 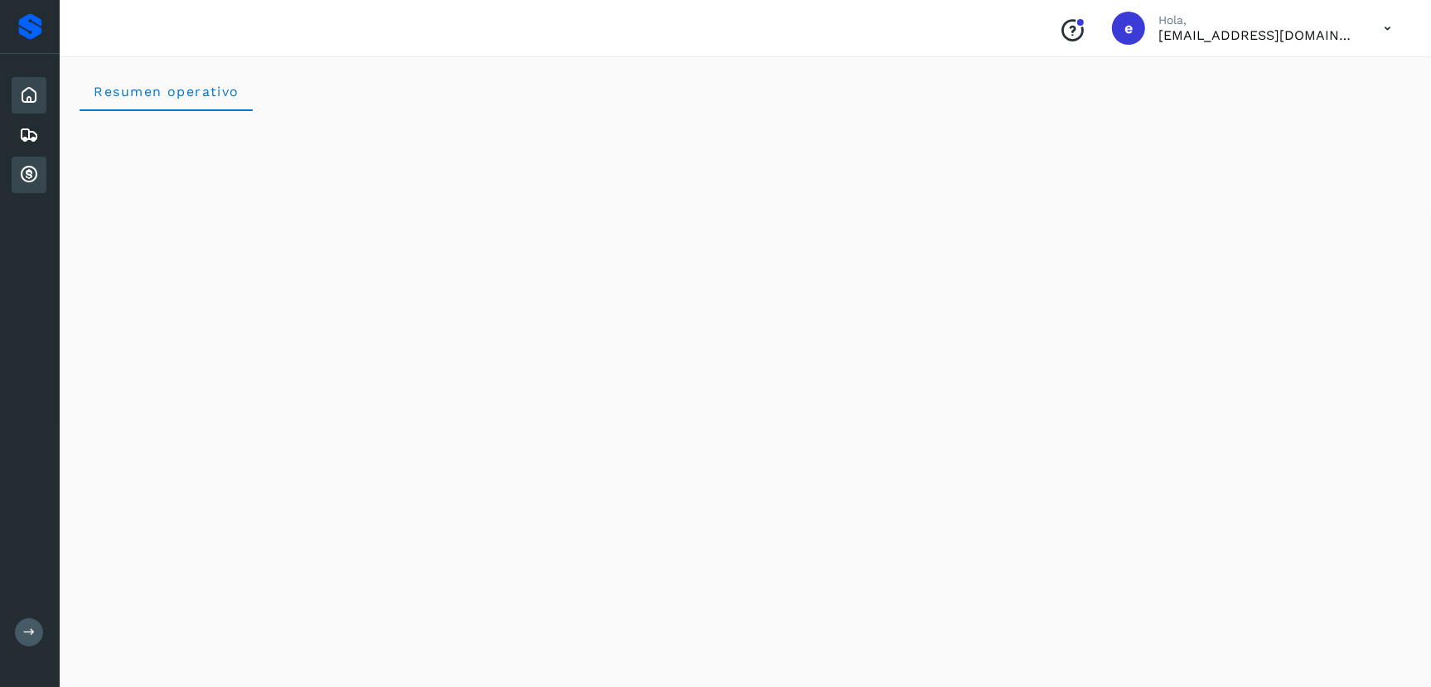 I want to click on p: Hola,, so click(x=1258, y=20).